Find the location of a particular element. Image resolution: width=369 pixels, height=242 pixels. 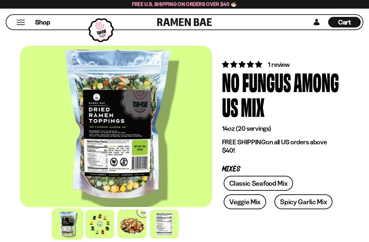

strong: FREE SHIPPING is located at coordinates (244, 142).